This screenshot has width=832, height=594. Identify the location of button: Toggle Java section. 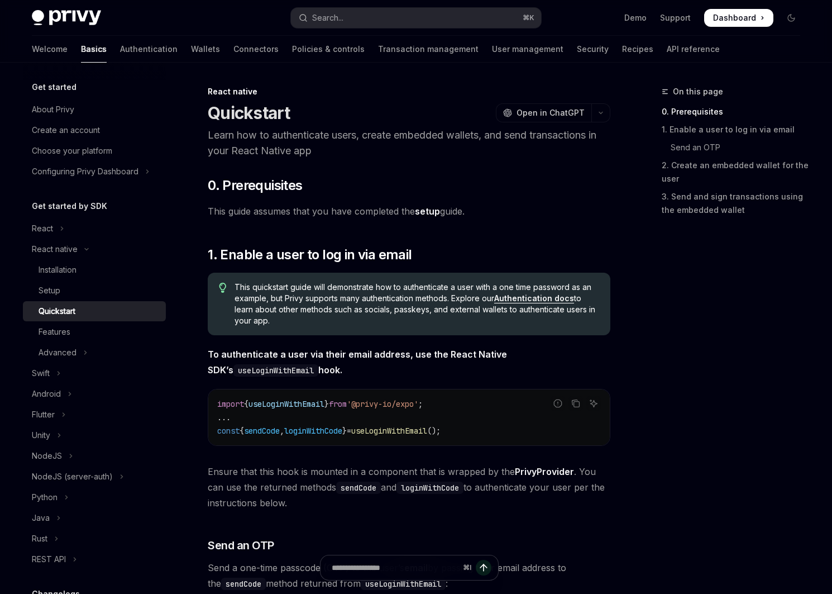
(94, 518).